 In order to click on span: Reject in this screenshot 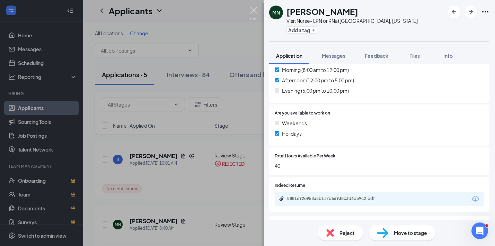, I will do `click(347, 233)`.